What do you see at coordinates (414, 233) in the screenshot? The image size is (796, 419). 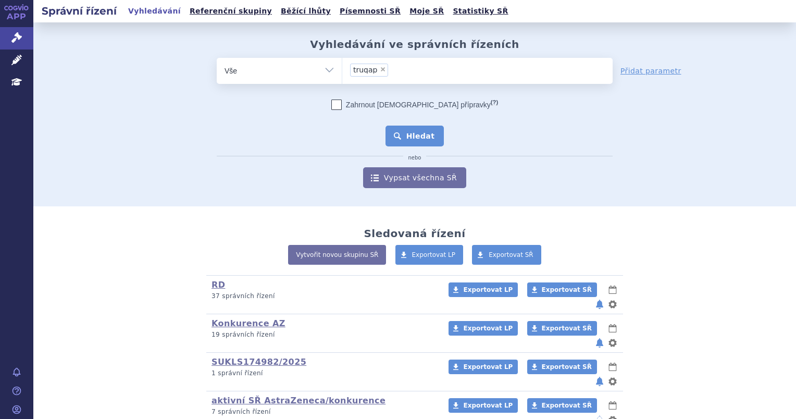 I see `h2: Sledovaná řízení` at bounding box center [414, 233].